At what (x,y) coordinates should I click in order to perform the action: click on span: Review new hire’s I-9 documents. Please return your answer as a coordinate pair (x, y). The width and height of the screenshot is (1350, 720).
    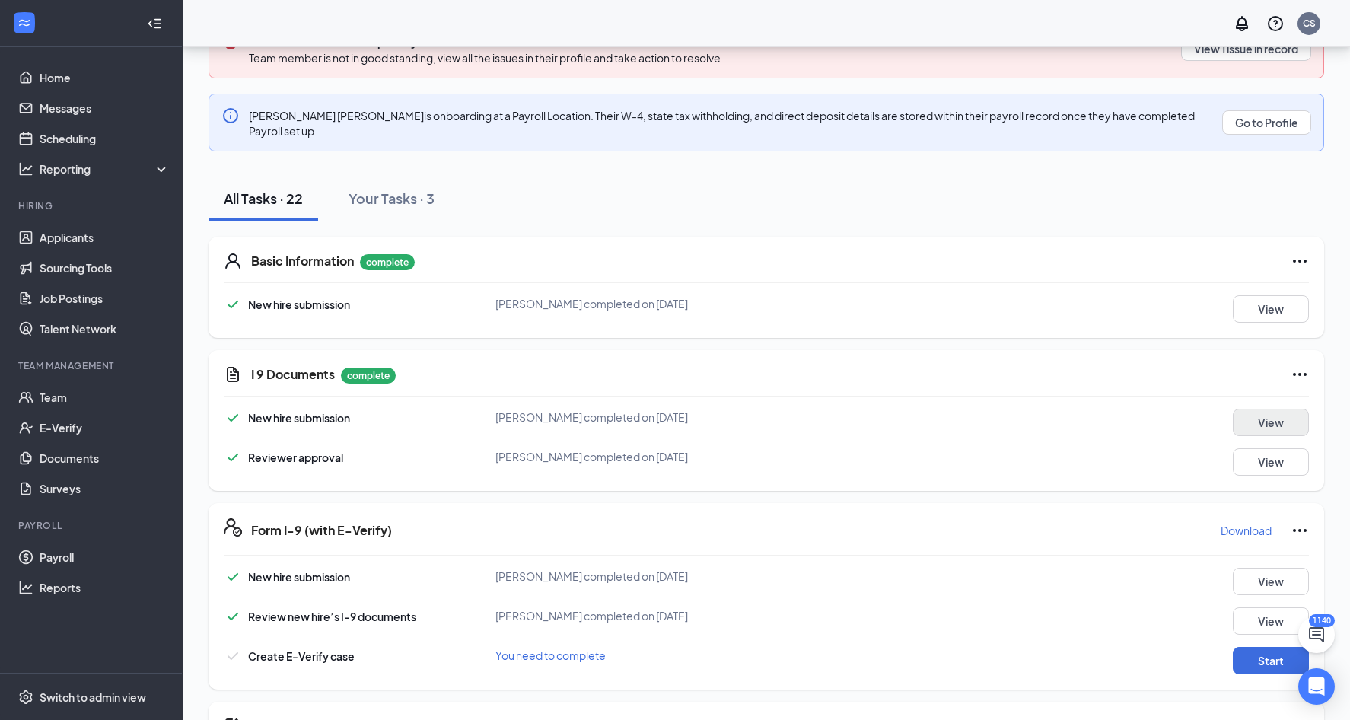
    Looking at the image, I should click on (332, 616).